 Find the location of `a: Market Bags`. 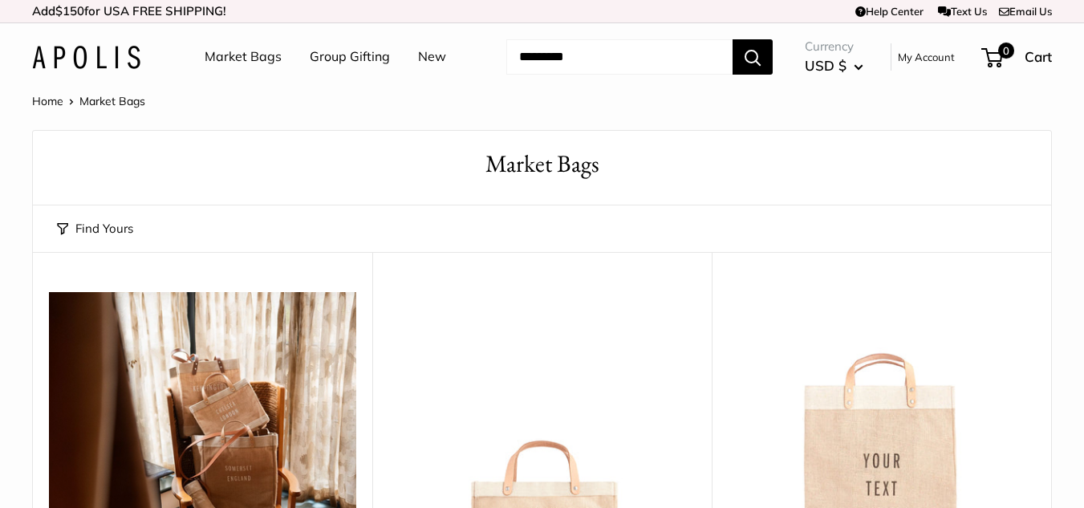

a: Market Bags is located at coordinates (243, 57).